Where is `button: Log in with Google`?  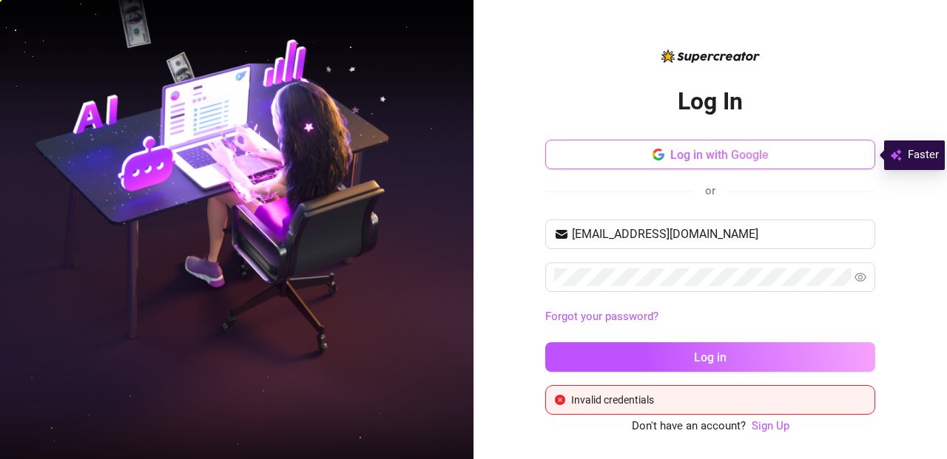
button: Log in with Google is located at coordinates (710, 155).